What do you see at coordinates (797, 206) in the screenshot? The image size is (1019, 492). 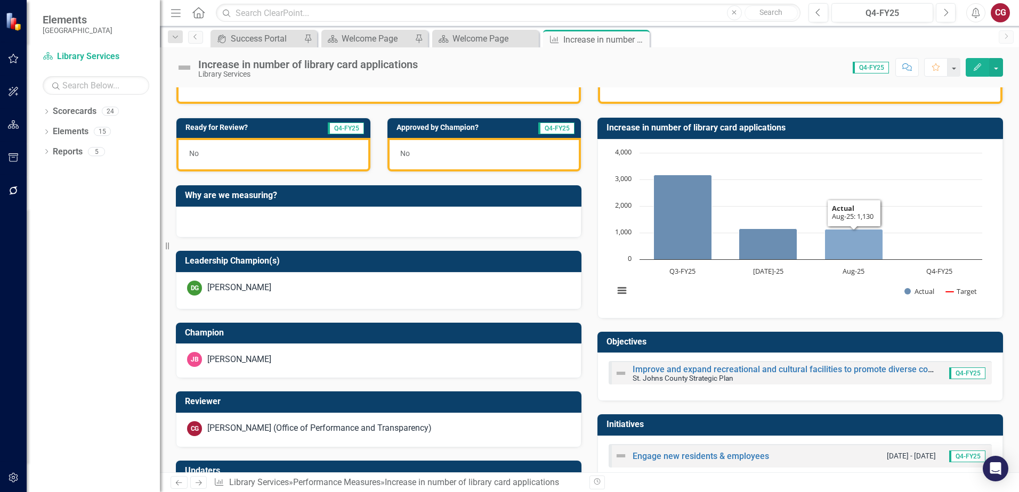 I see `g: Actual, series 1 of 2. Bar series with 4 bars.` at bounding box center [797, 206].